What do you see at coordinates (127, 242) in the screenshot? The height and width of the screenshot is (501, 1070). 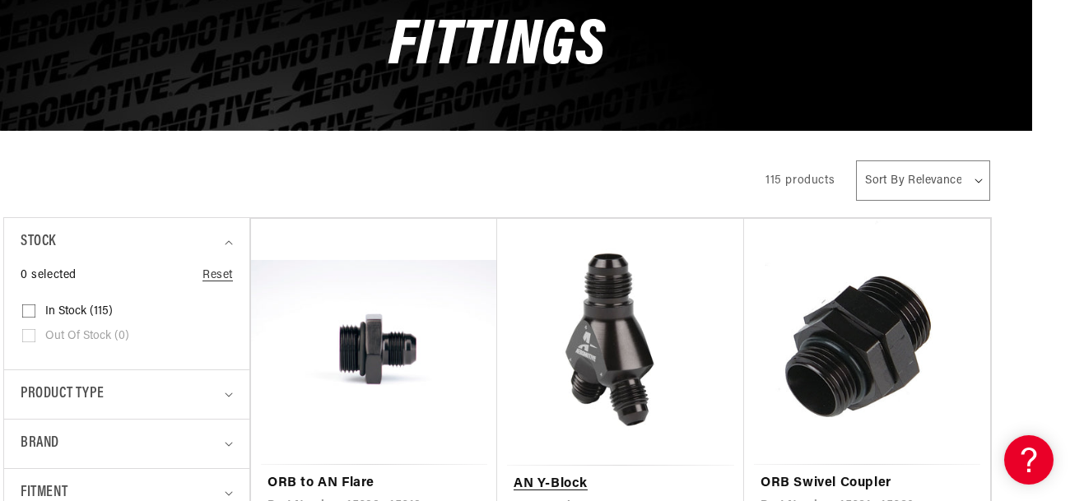 I see `summary: Stock (0 selected)` at bounding box center [127, 242].